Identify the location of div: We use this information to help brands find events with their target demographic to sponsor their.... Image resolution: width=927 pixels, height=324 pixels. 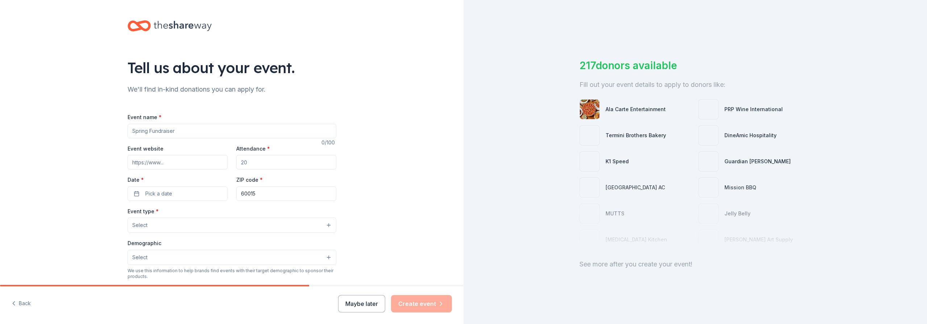
(232, 274).